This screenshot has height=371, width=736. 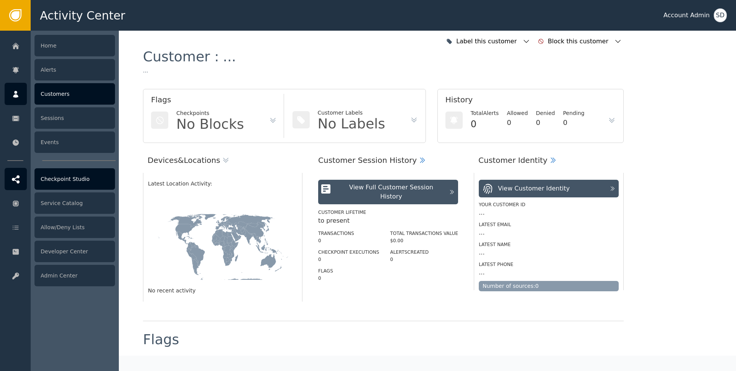 I want to click on div: Latest Name, so click(x=548, y=244).